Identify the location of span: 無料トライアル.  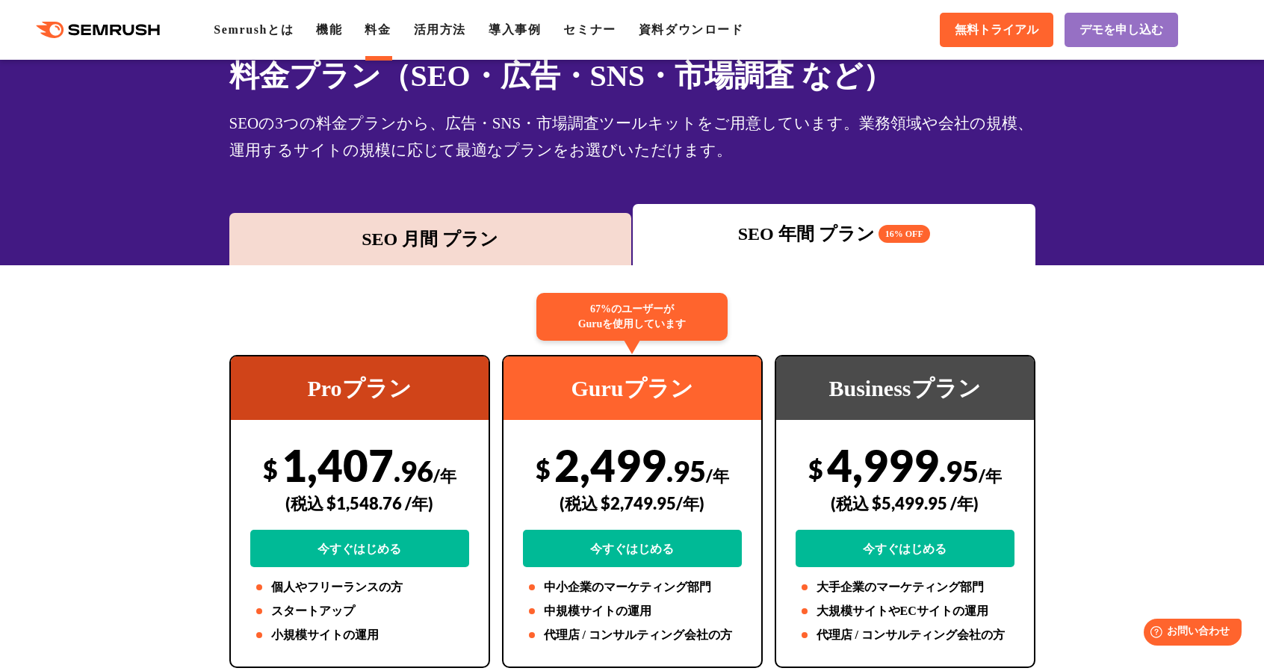
(996, 30).